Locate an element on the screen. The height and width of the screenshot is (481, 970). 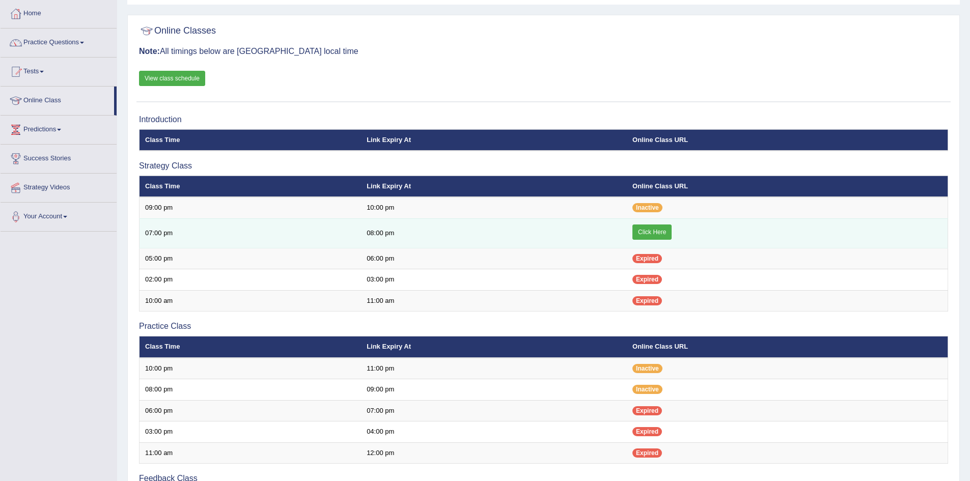
a: Practice Questions is located at coordinates (59, 41).